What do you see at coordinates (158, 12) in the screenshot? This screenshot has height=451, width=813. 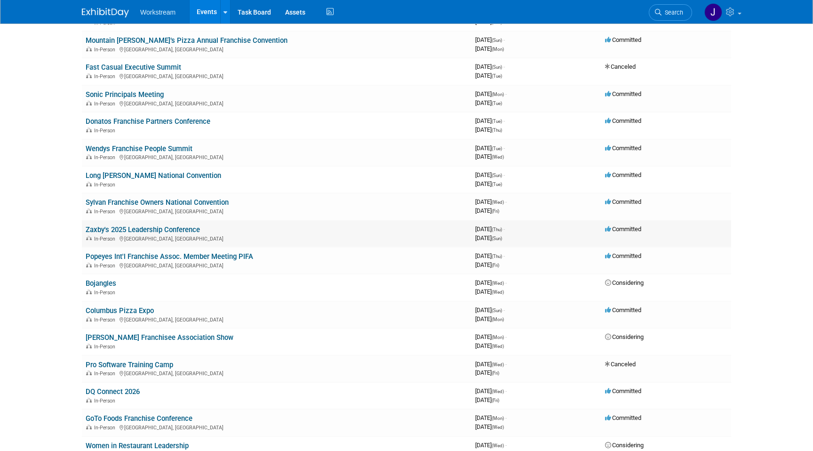 I see `span: Workstream` at bounding box center [158, 12].